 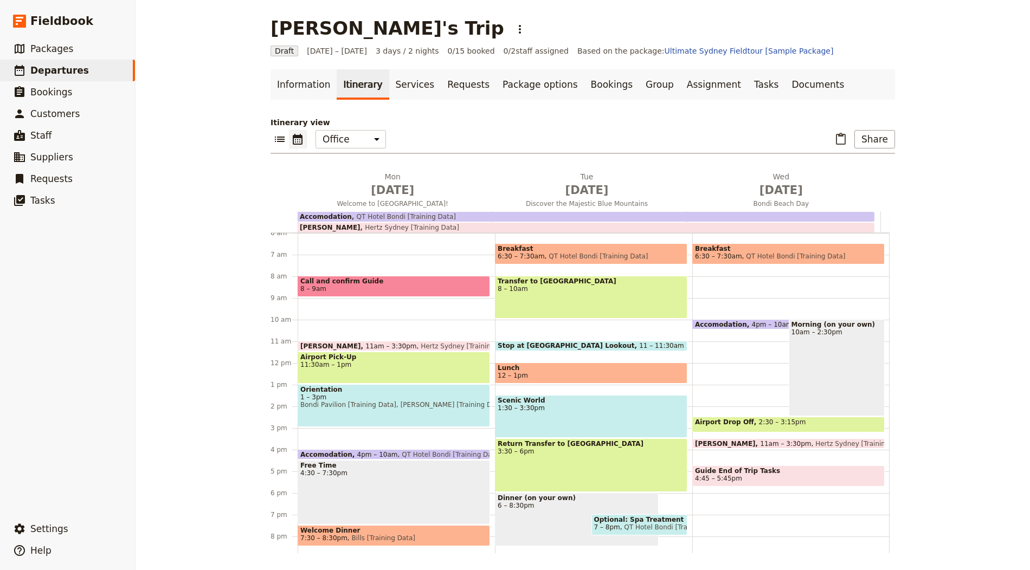 What do you see at coordinates (591, 416) in the screenshot?
I see `div: Scenic World1:30 – 3:30pm` at bounding box center [591, 416].